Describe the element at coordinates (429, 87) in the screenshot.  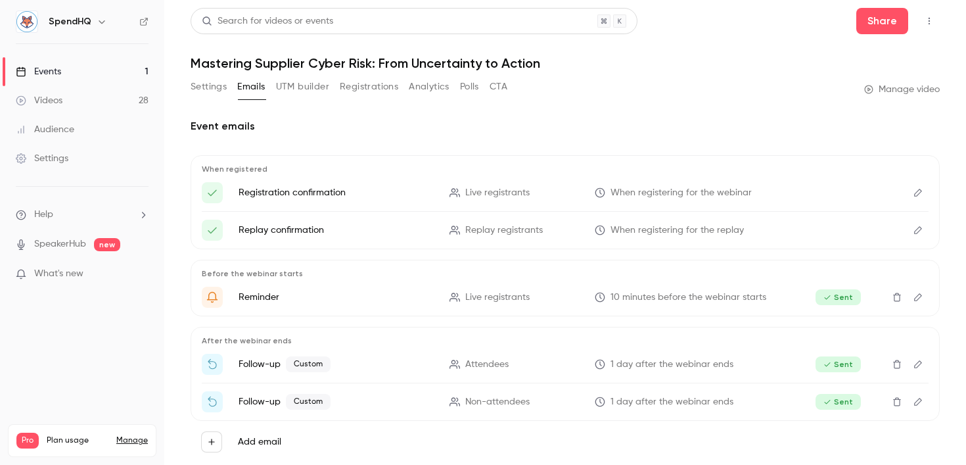
I see `button: Analytics` at that location.